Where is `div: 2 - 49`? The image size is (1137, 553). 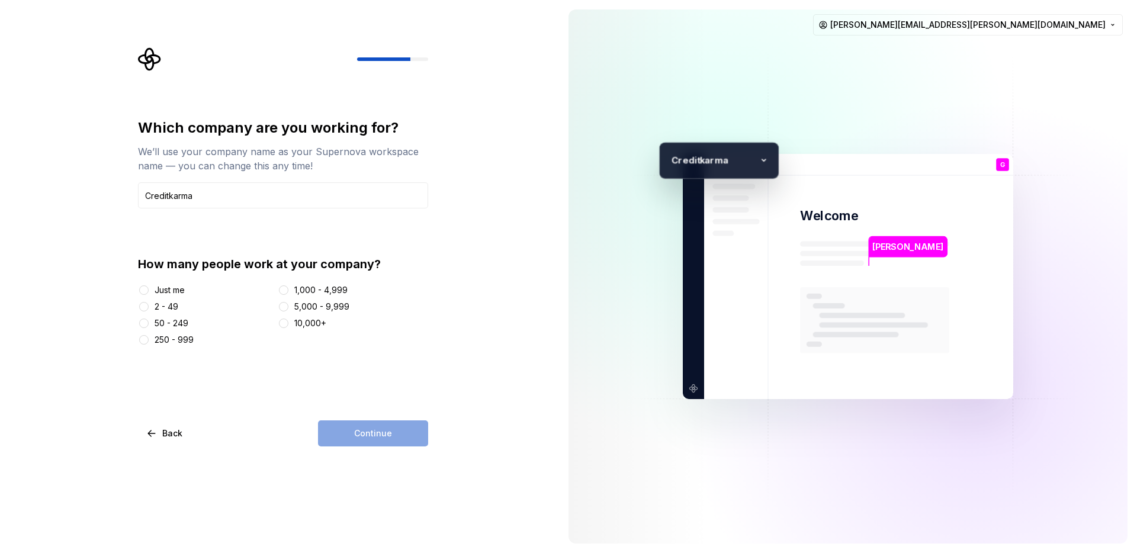
div: 2 - 49 is located at coordinates (166, 307).